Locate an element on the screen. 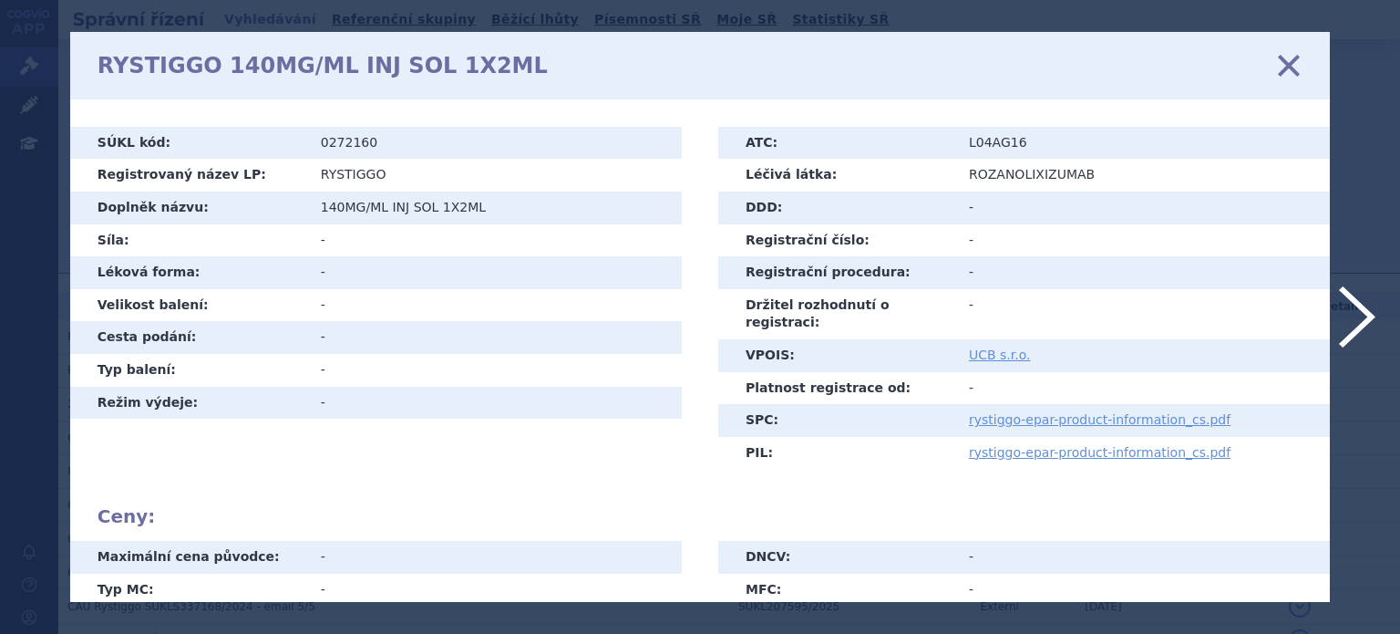 The width and height of the screenshot is (1400, 634). th: PIL: is located at coordinates (837, 453).